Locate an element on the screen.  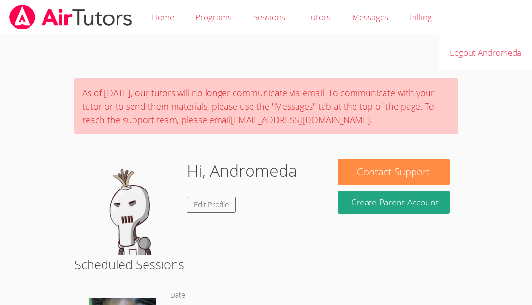
a: Logout Andromeda is located at coordinates (485, 53).